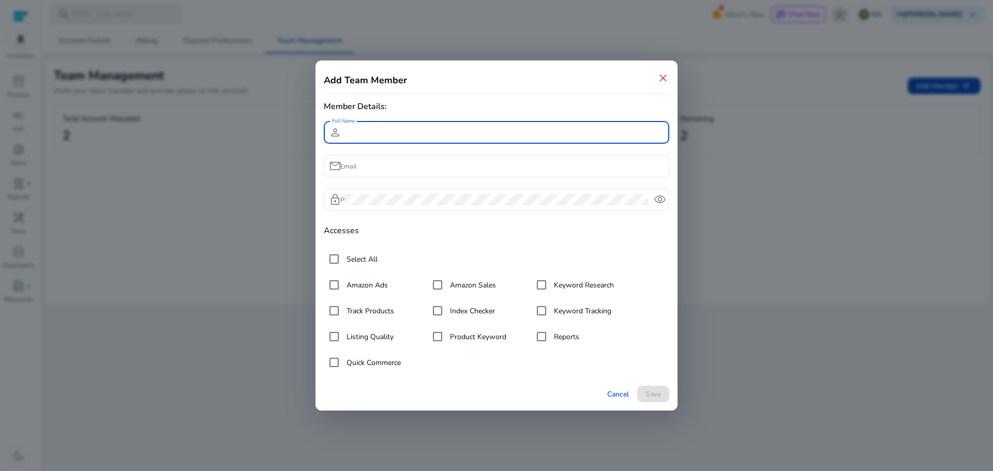  What do you see at coordinates (618, 394) in the screenshot?
I see `span: Cancel` at bounding box center [618, 394].